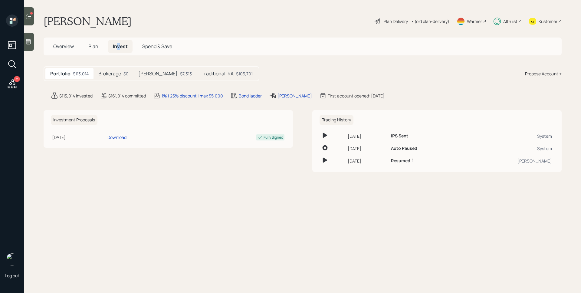 The height and width of the screenshot is (293, 581). I want to click on h6: Auto Paused, so click(404, 148).